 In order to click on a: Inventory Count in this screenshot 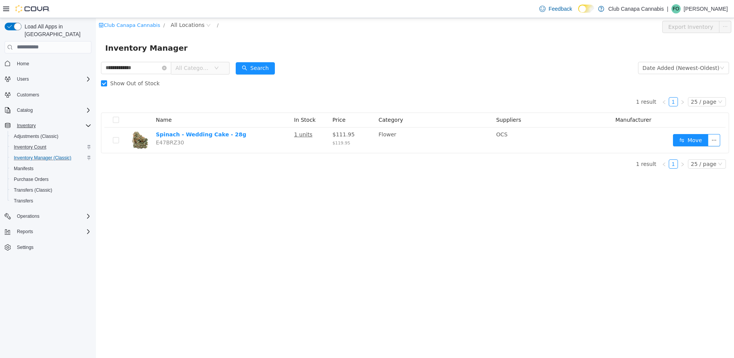, I will do `click(30, 147)`.